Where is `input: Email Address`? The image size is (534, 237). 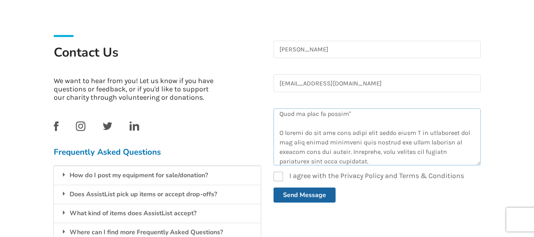 input: Email Address is located at coordinates (377, 83).